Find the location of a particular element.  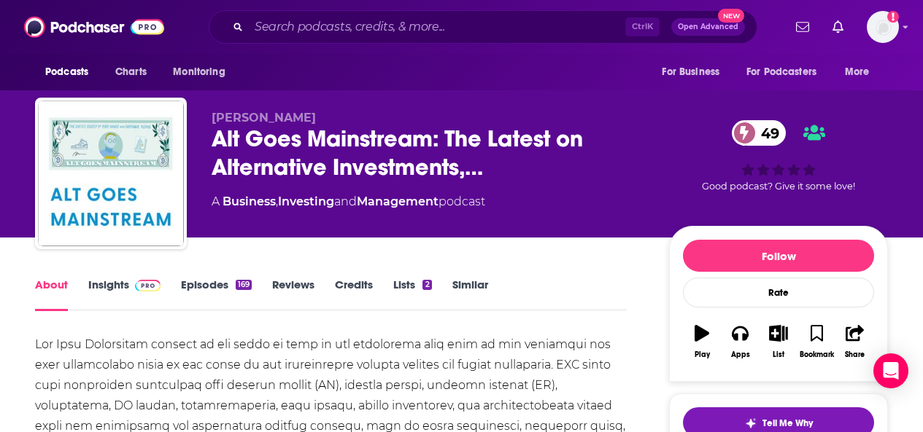

span: Monitoring is located at coordinates (198, 72).